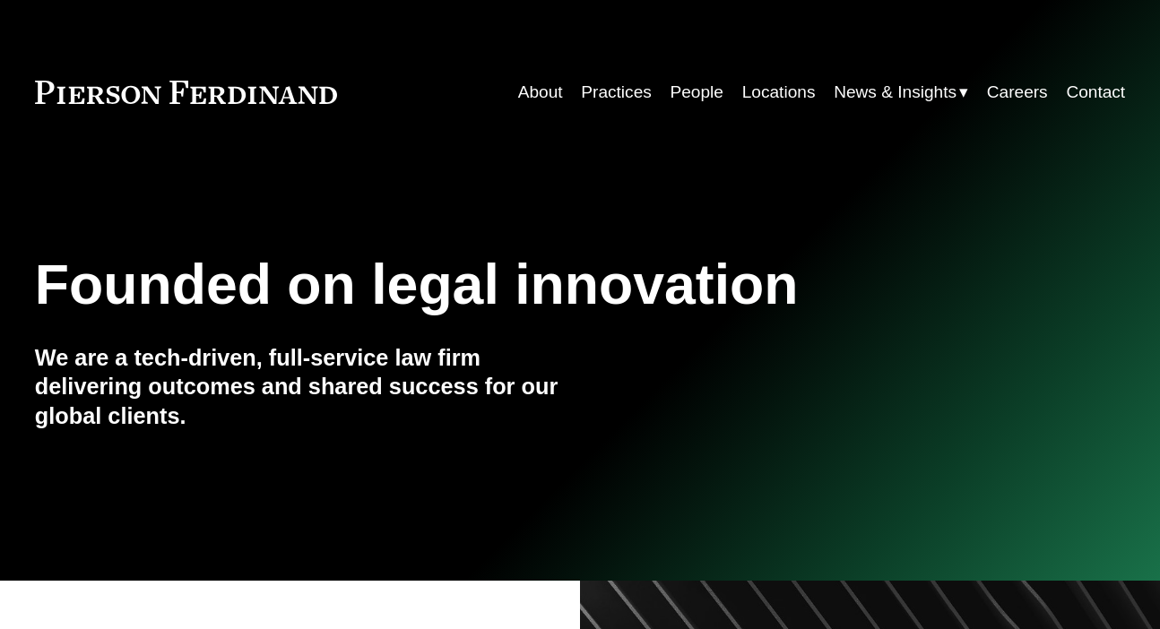 Image resolution: width=1160 pixels, height=629 pixels. Describe the element at coordinates (696, 92) in the screenshot. I see `a: People` at that location.